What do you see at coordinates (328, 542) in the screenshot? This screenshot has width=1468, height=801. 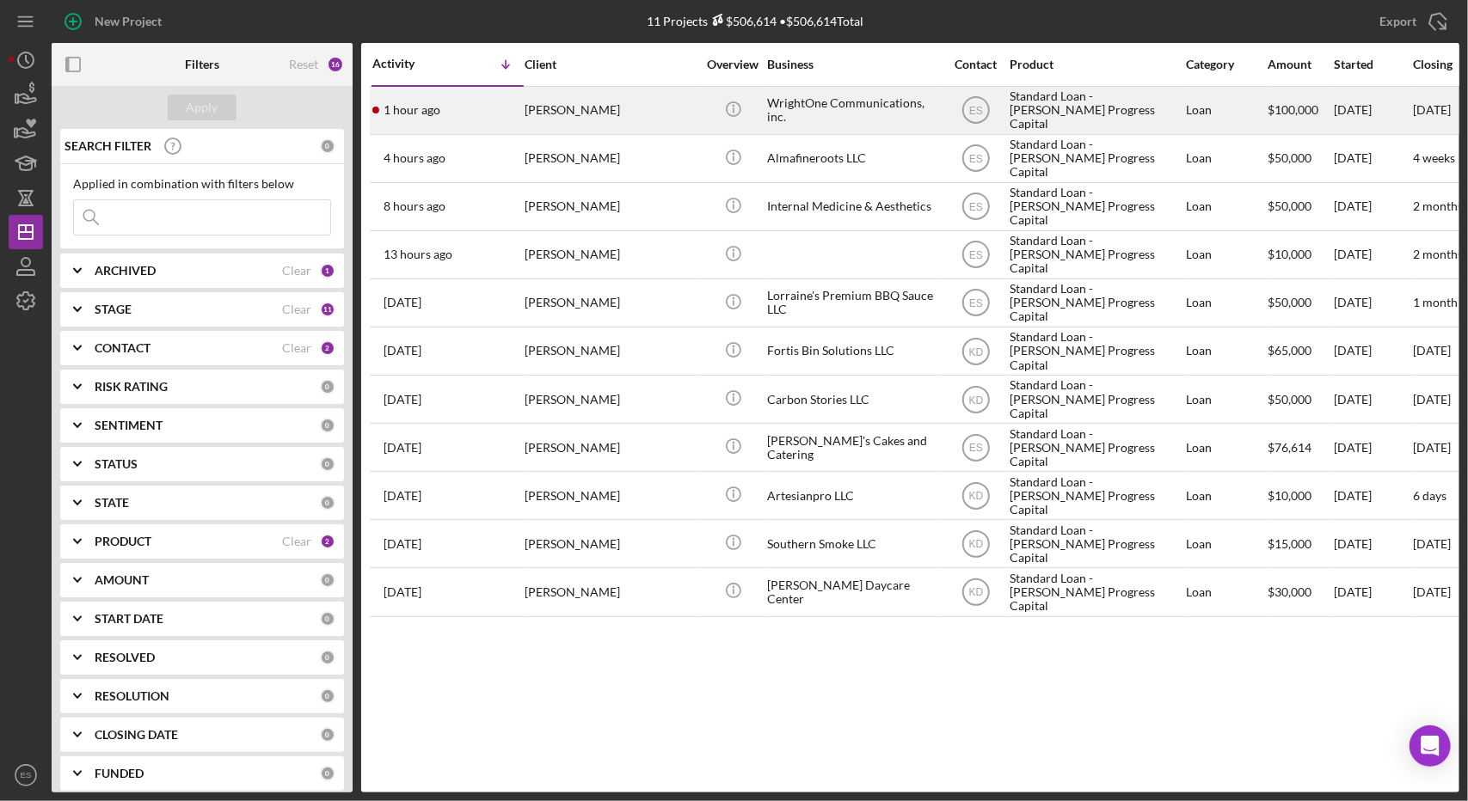 I see `div: 2` at bounding box center [328, 542].